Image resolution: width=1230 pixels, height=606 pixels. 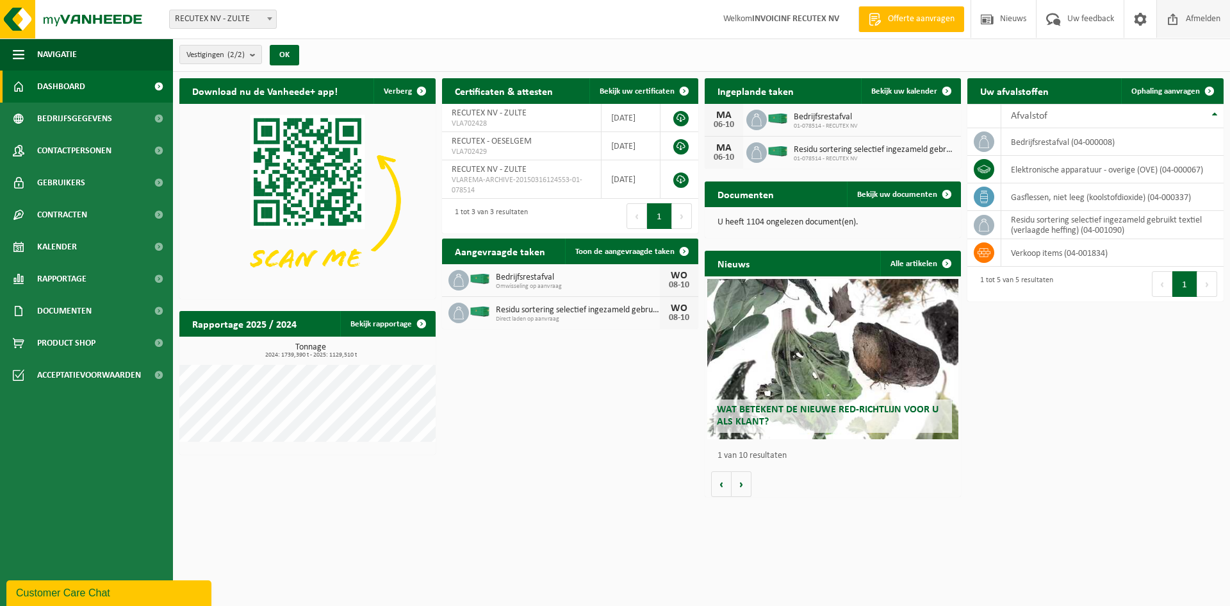 I want to click on button: Volgende, so click(x=741, y=484).